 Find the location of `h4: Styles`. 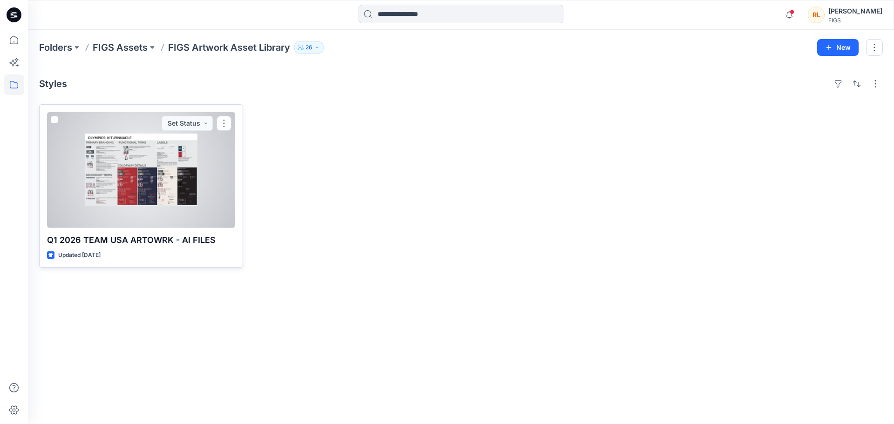

h4: Styles is located at coordinates (53, 84).